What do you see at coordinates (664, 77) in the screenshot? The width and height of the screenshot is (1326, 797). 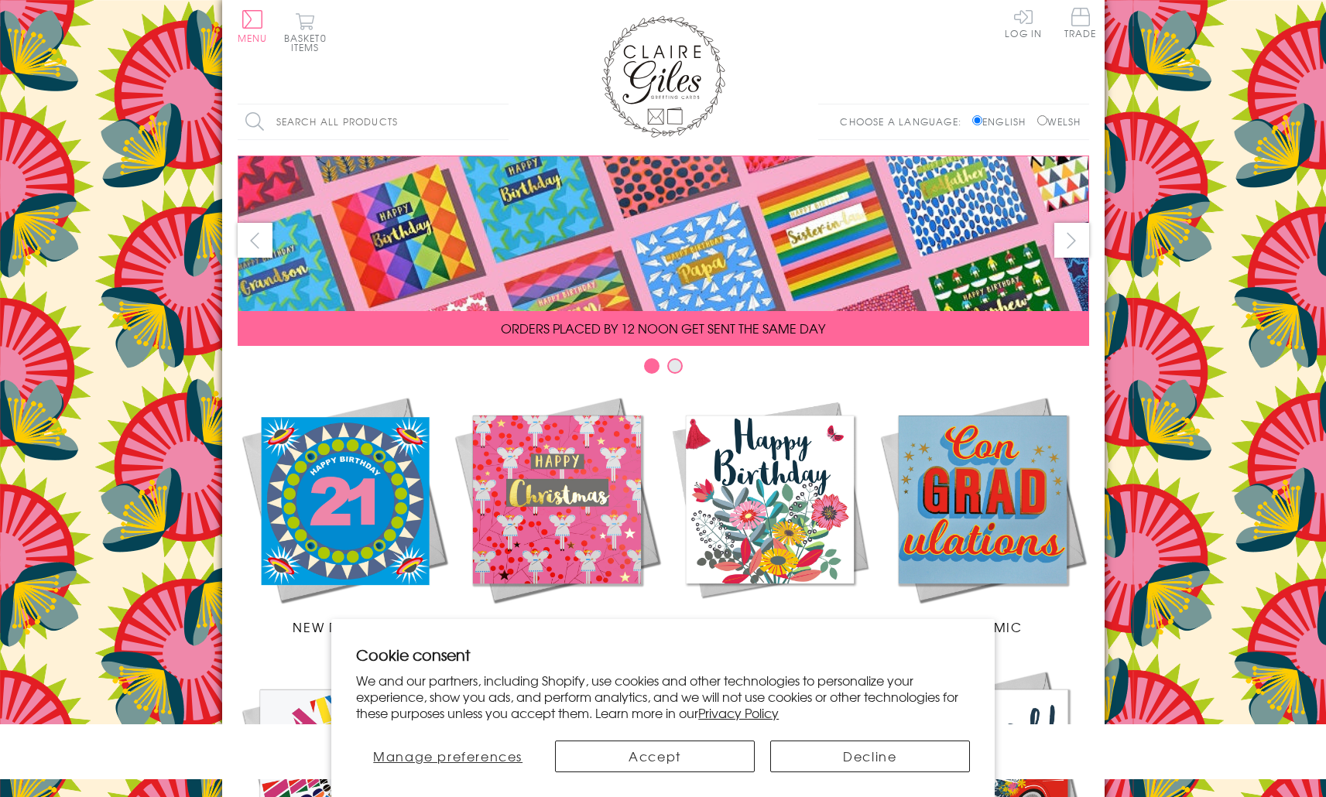 I see `img: Claire Giles Greetings Cards` at bounding box center [664, 77].